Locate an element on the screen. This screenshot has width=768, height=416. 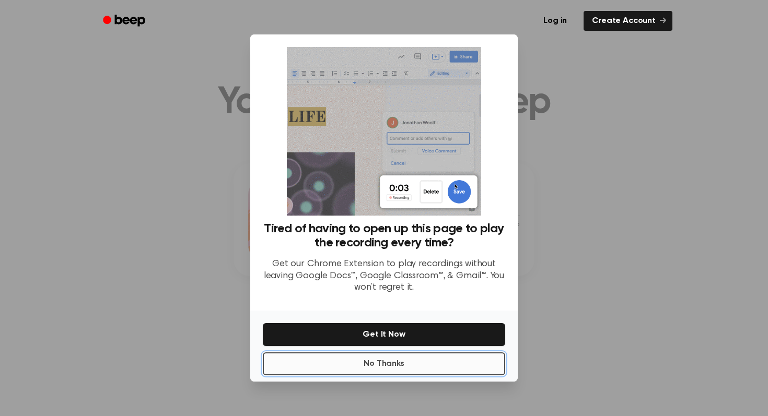
h3: Tired of having to open up this page to play the recording every time? is located at coordinates (384, 236).